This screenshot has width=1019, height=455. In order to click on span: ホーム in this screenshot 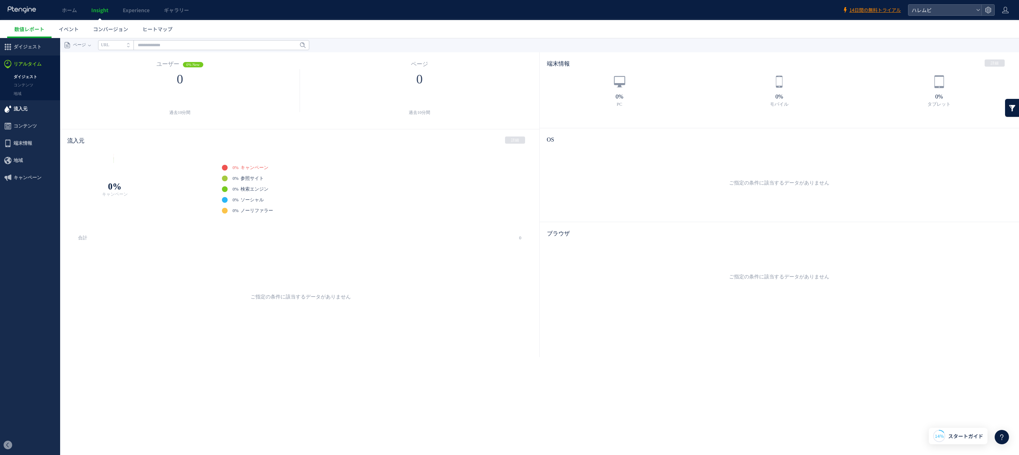, I will do `click(69, 10)`.